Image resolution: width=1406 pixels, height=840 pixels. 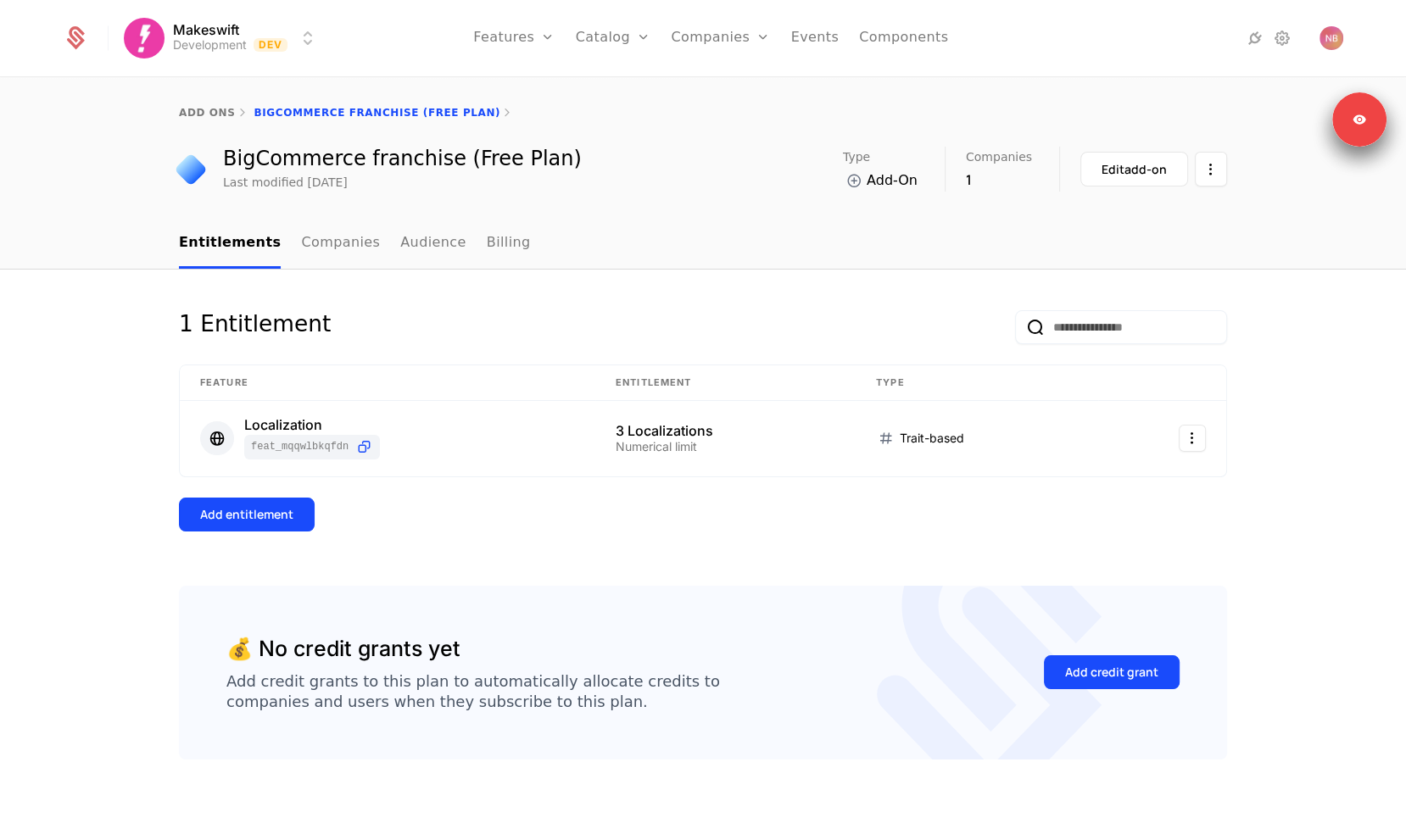 What do you see at coordinates (1332, 38) in the screenshot?
I see `img: Nathan Booker` at bounding box center [1332, 38].